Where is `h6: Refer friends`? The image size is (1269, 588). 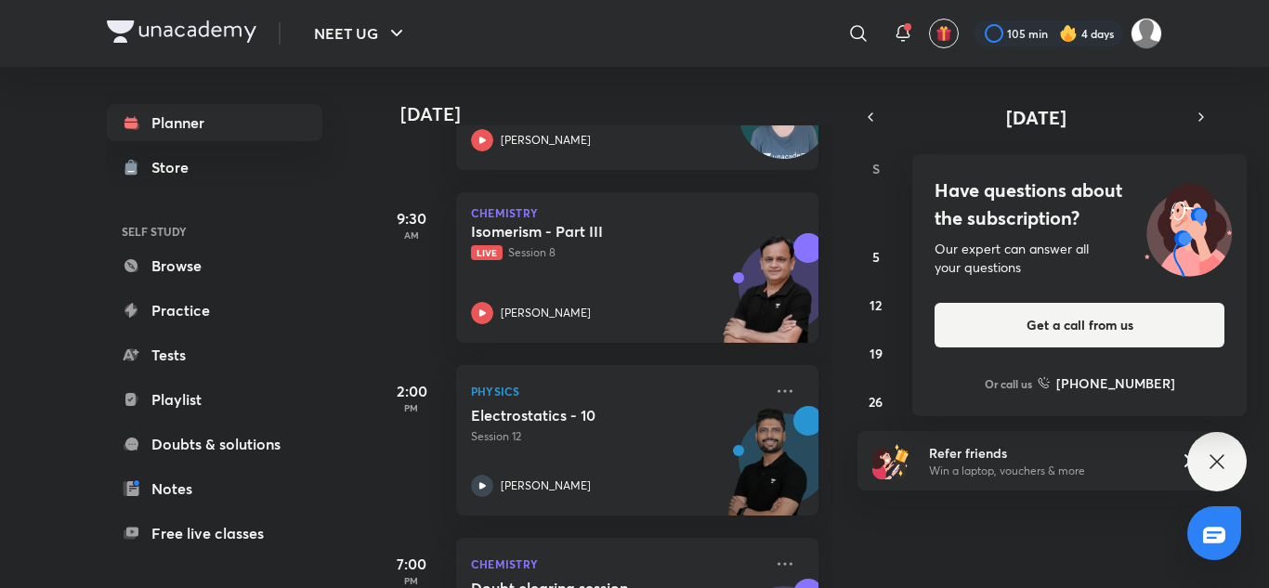 h6: Refer friends is located at coordinates (1043, 452).